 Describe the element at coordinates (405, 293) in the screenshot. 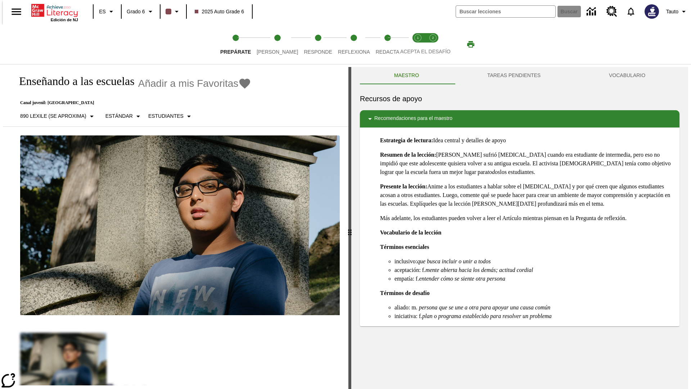

I see `strong: Términos de desafío` at that location.